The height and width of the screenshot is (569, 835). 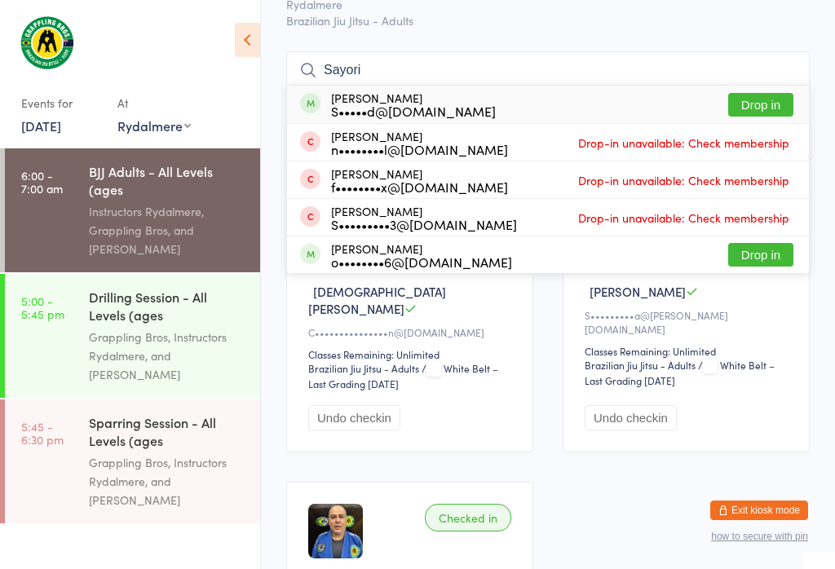 I want to click on time: 5:00 - 5:45 pm, so click(x=42, y=307).